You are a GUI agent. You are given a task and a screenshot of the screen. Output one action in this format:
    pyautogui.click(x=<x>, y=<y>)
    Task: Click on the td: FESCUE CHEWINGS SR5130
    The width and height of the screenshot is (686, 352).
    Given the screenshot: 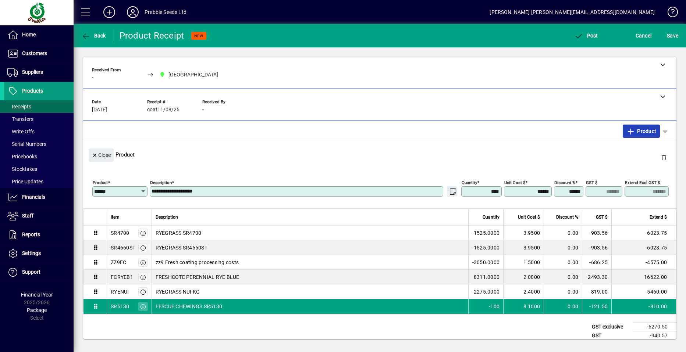 What is the action you would take?
    pyautogui.click(x=310, y=307)
    